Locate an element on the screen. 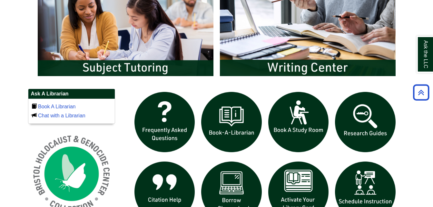 The image size is (433, 207). img: book a study room icon links to book a study room web page is located at coordinates (298, 122).